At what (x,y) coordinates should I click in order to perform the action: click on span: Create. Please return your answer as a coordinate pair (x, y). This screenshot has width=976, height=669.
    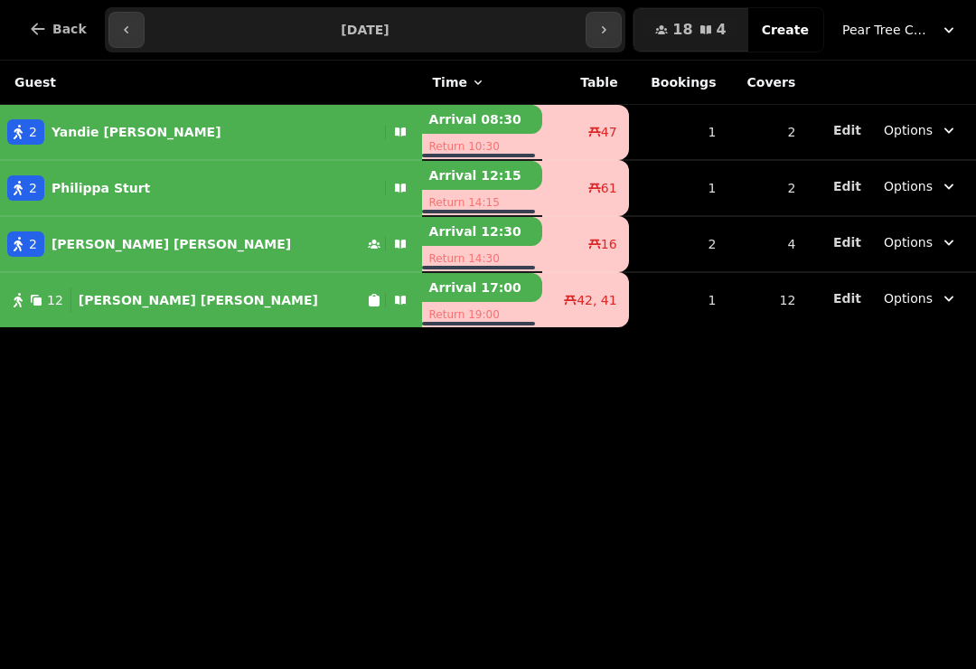
    Looking at the image, I should click on (786, 30).